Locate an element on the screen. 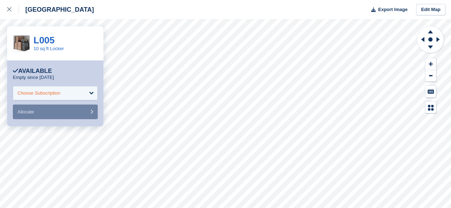 Image resolution: width=451 pixels, height=208 pixels. button: Zoom In is located at coordinates (431, 64).